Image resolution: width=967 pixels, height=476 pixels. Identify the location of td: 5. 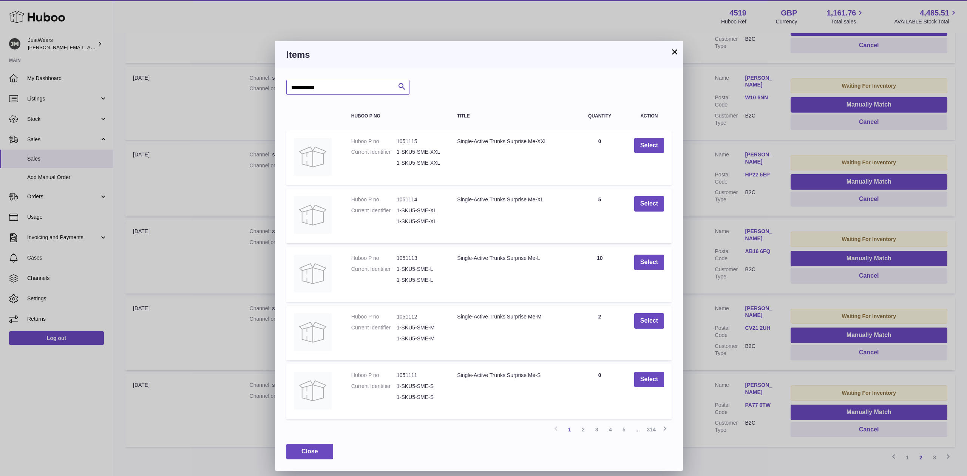
(600, 216).